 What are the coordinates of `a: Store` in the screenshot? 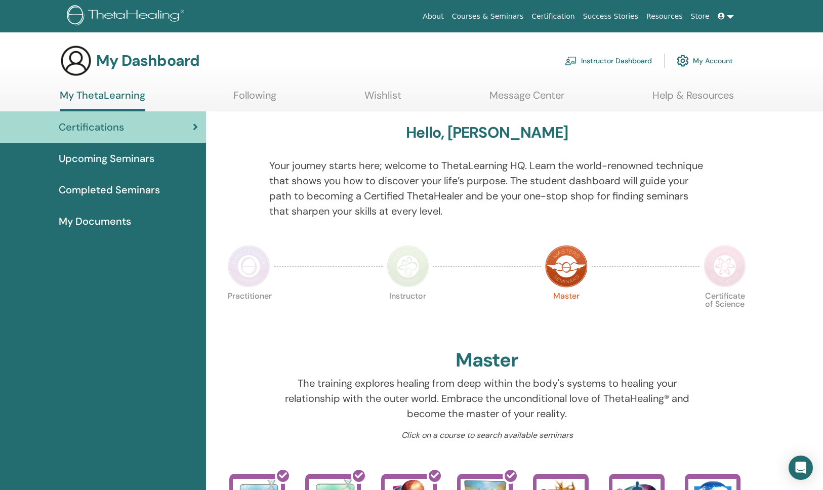 It's located at (700, 16).